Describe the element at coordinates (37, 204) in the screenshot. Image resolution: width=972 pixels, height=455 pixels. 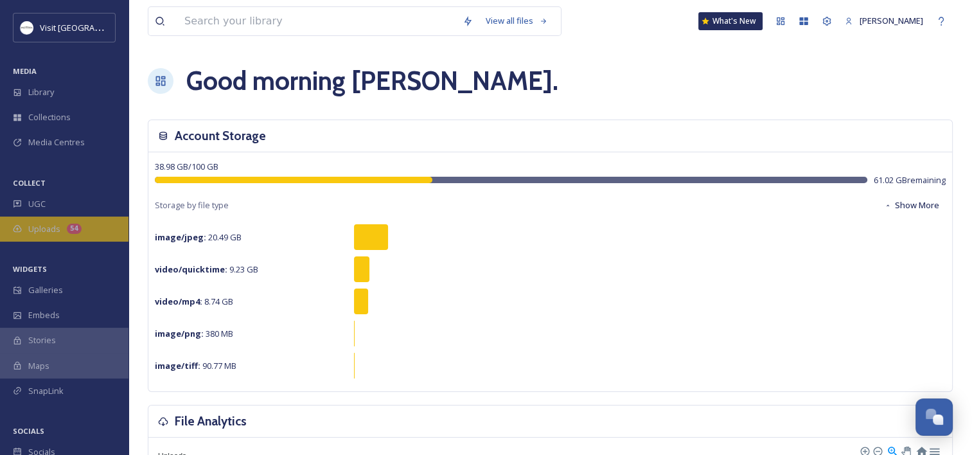
I see `span: UGC` at that location.